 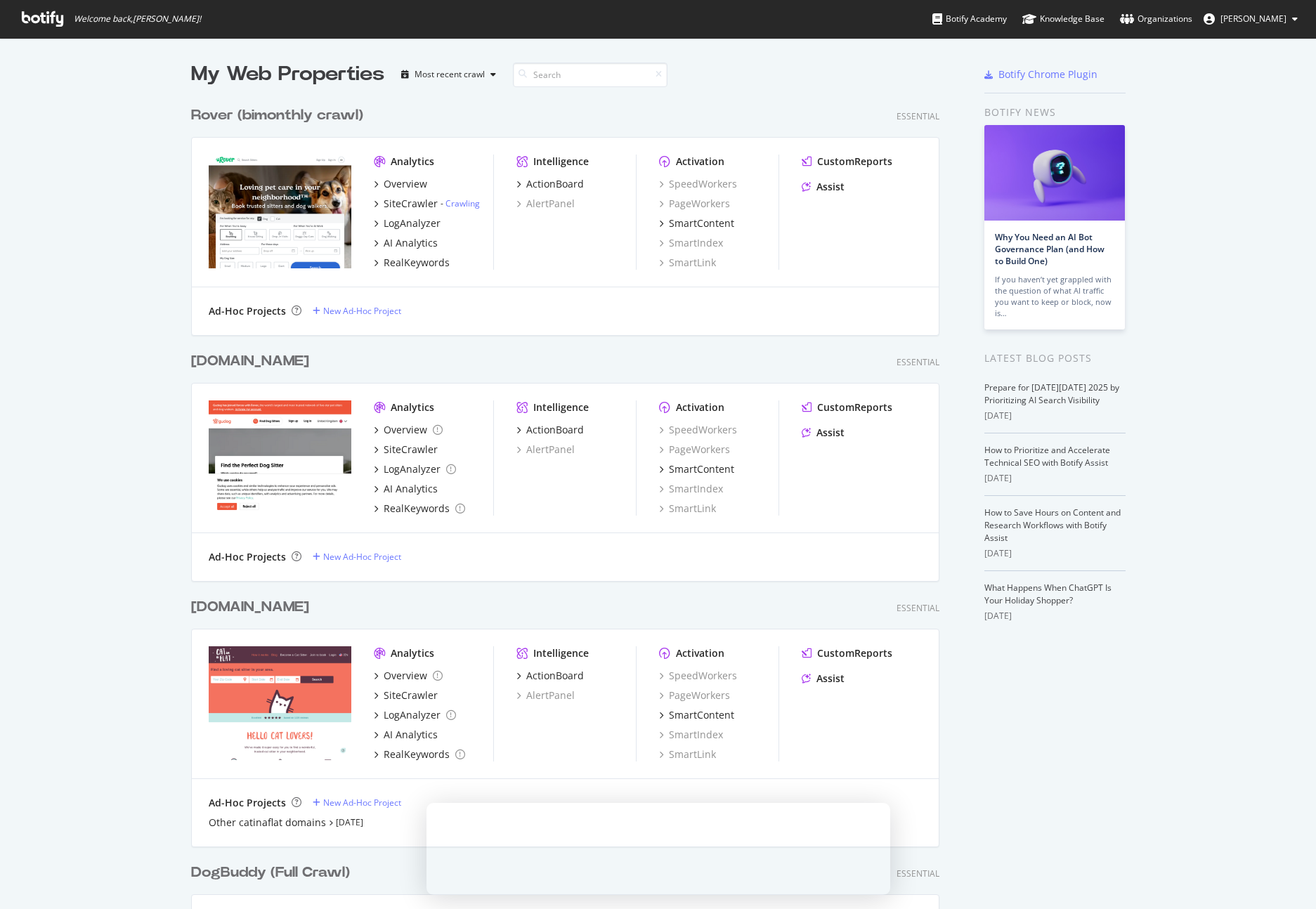 I want to click on img: rover.com, so click(x=280, y=211).